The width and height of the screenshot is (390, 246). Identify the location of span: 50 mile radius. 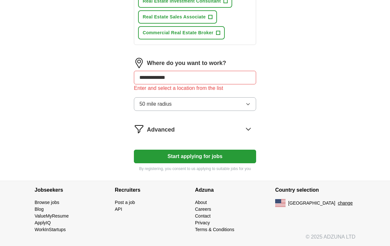
(155, 104).